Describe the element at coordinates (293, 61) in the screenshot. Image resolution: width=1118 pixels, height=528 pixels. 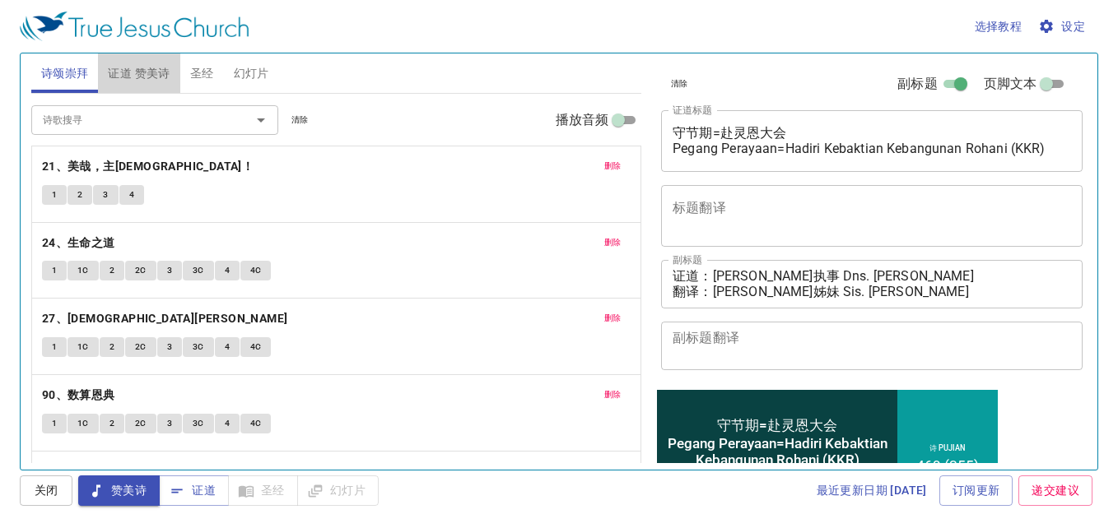
I see `p: 诗 Pujian` at that location.